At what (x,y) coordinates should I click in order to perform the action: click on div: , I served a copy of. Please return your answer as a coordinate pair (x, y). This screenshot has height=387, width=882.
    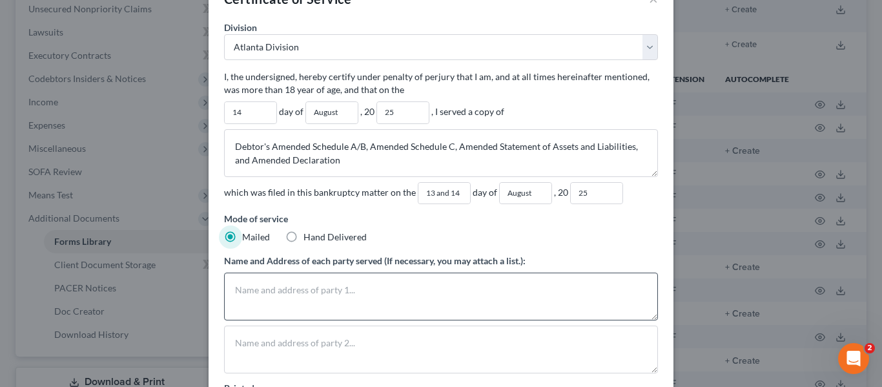
    Looking at the image, I should click on (467, 112).